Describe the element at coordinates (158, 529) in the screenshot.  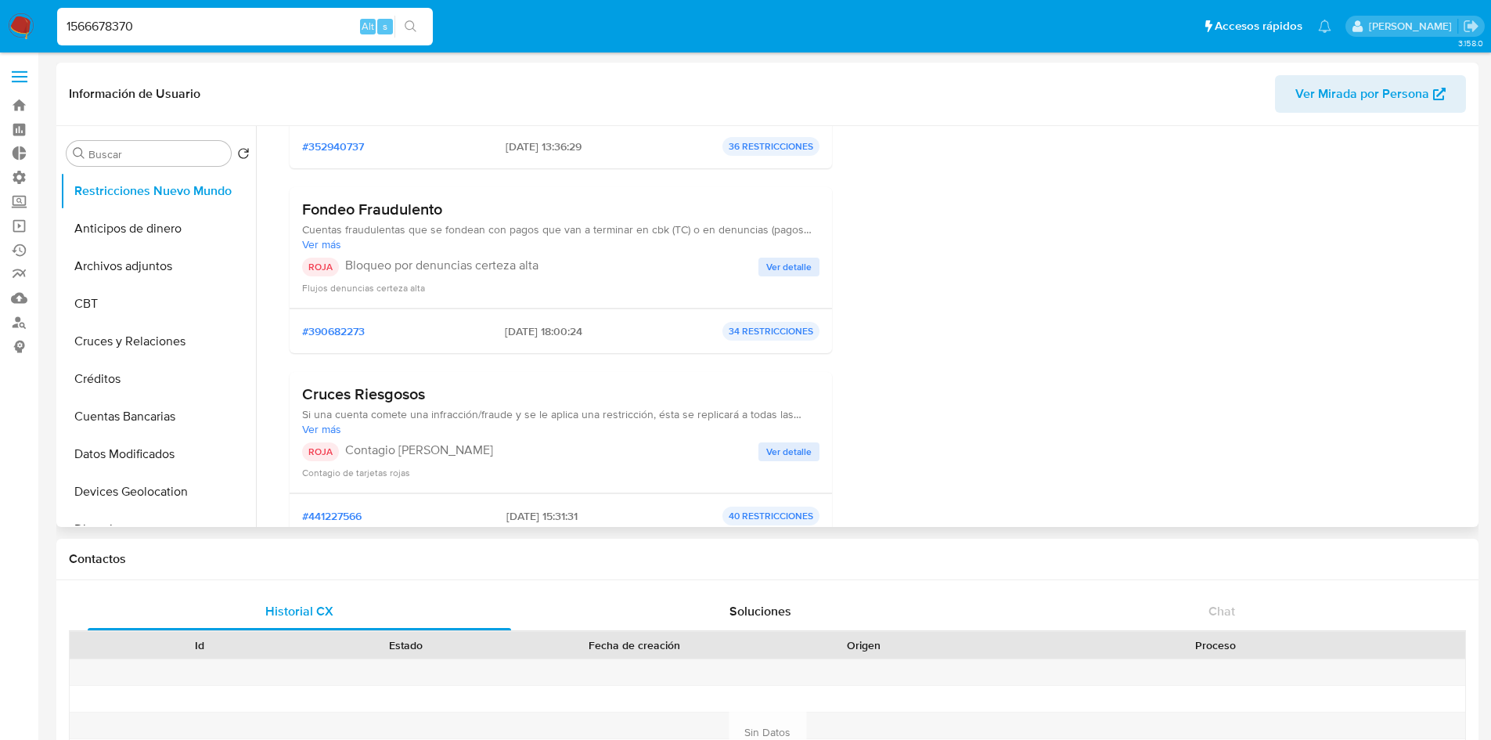
I see `button: Direcciones` at that location.